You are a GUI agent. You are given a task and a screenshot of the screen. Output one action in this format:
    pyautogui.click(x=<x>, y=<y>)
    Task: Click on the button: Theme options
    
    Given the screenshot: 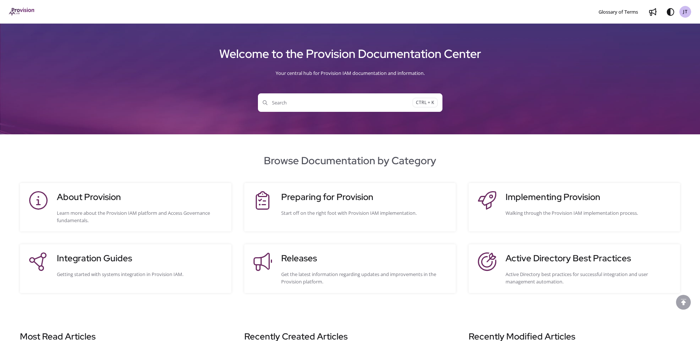 What is the action you would take?
    pyautogui.click(x=671, y=12)
    